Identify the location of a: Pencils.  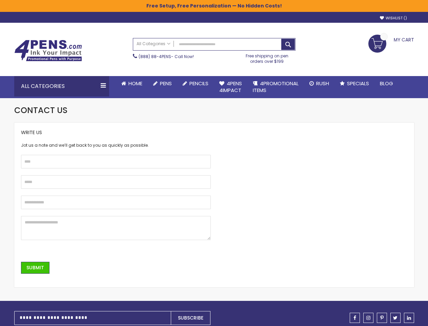
(196, 83).